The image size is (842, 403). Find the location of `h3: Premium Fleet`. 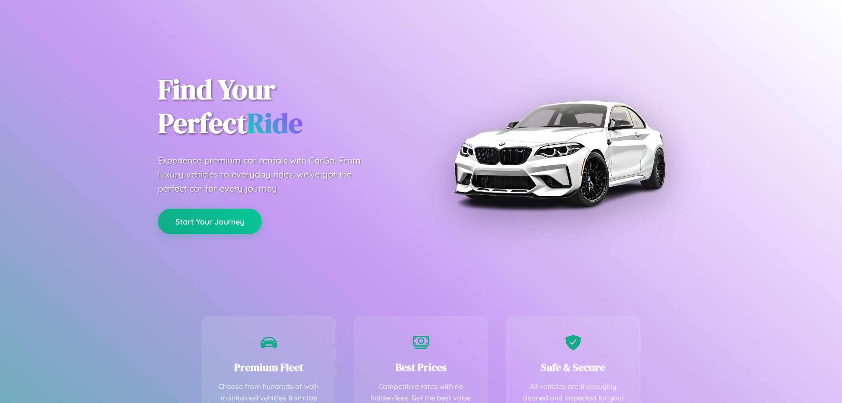

h3: Premium Fleet is located at coordinates (269, 367).